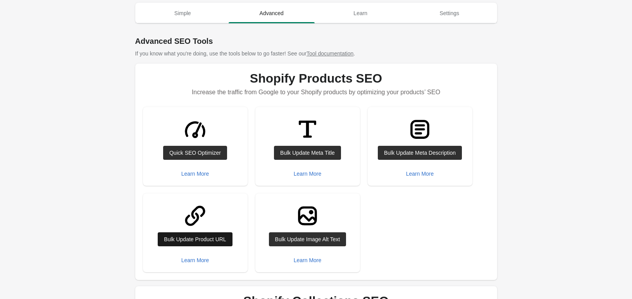 This screenshot has height=299, width=632. I want to click on div: Bulk Update Product URL, so click(195, 239).